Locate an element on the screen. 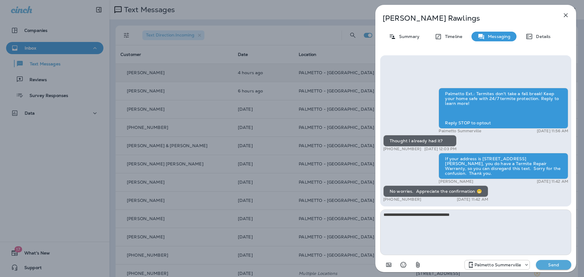  div: Palmetto Ext.: Termites don't take a fall break! Keep your home safe with 24/7 termite protection... is located at coordinates (504, 108).